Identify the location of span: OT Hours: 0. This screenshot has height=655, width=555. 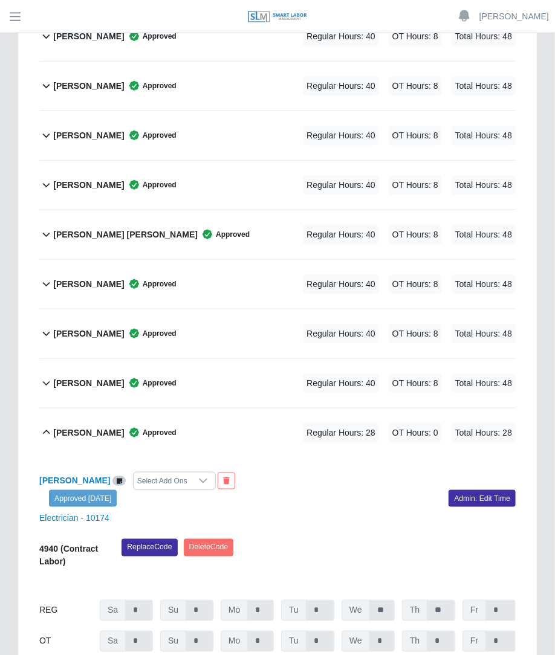
(415, 433).